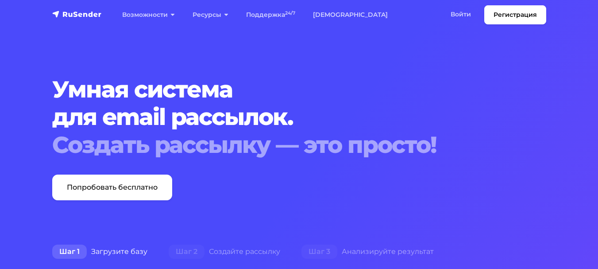 The width and height of the screenshot is (598, 269). I want to click on a: Попробовать бесплатно, so click(112, 187).